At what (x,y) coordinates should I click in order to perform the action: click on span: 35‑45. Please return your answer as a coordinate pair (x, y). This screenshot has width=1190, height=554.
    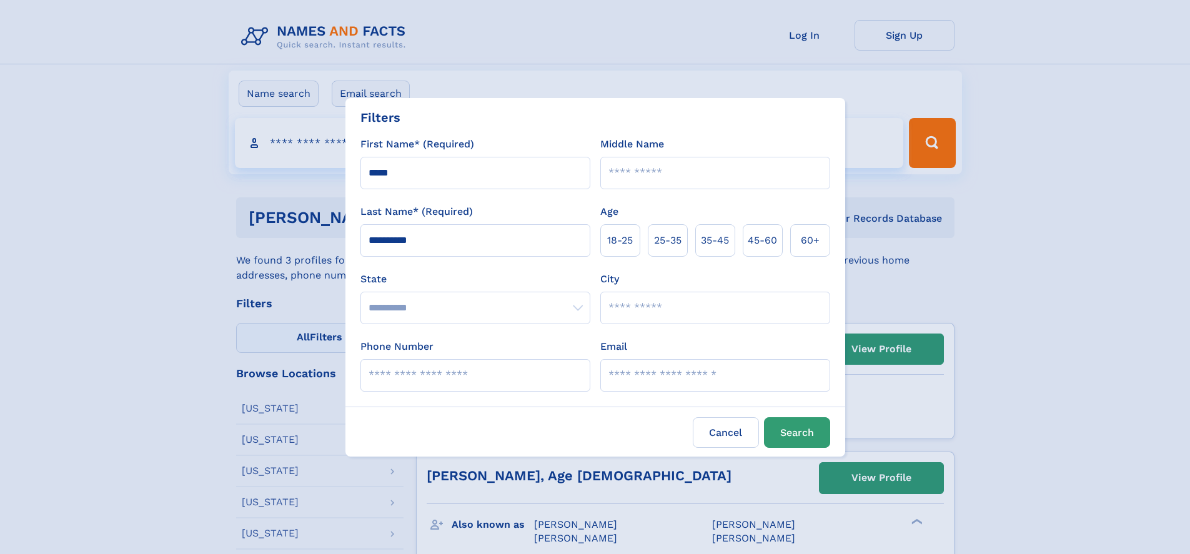
    Looking at the image, I should click on (715, 241).